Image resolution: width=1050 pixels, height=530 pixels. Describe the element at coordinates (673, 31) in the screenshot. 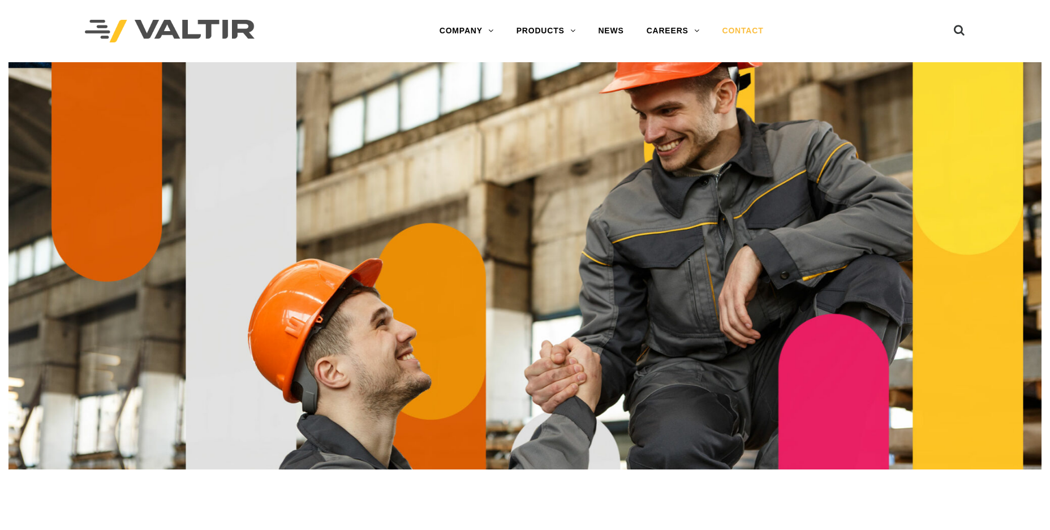

I see `a: CAREERS` at that location.